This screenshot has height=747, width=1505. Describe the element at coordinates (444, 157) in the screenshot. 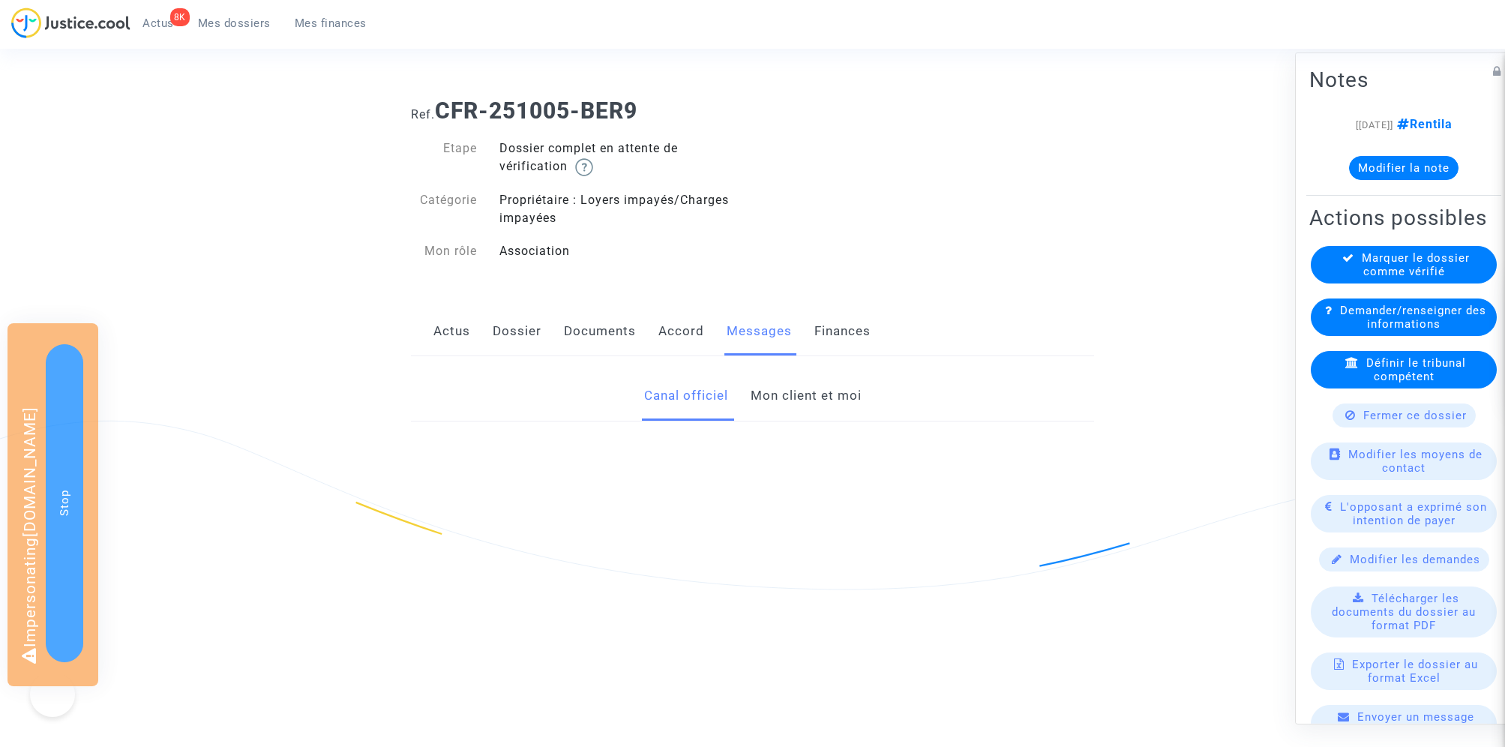

I see `div: Etape` at that location.